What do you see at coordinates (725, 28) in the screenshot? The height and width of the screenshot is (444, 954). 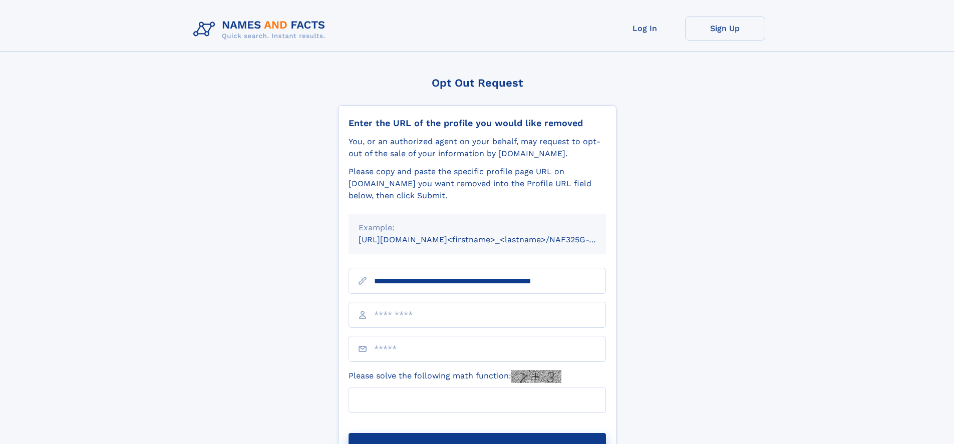 I see `a: Sign Up` at bounding box center [725, 28].